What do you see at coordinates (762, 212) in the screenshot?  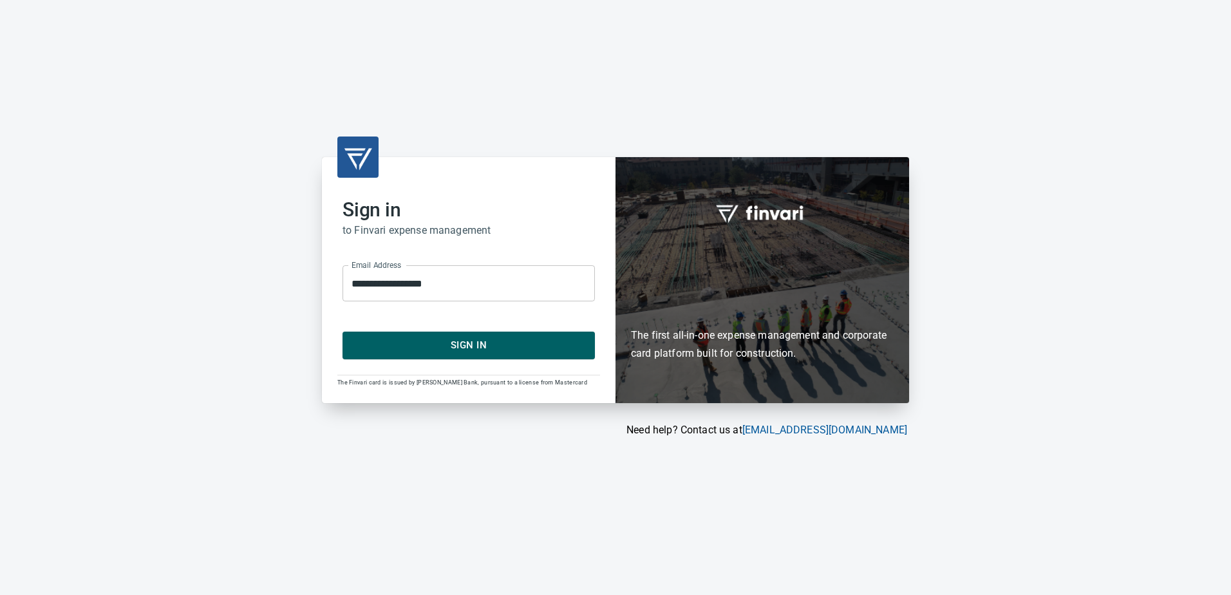 I see `img: fullword_logo_white.png` at bounding box center [762, 212].